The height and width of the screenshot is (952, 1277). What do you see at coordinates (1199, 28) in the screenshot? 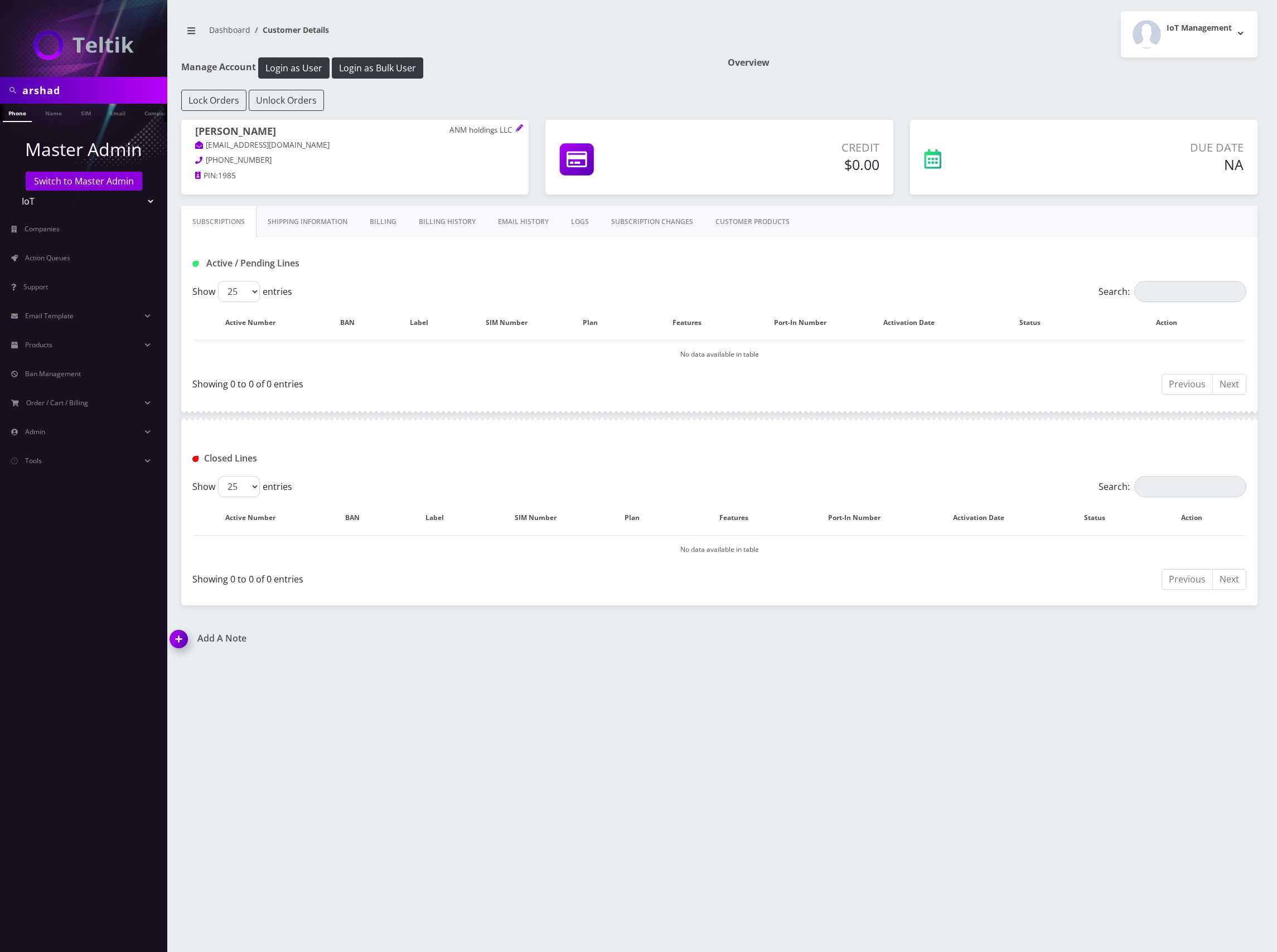
I see `h2: IoT Management` at bounding box center [1199, 28].